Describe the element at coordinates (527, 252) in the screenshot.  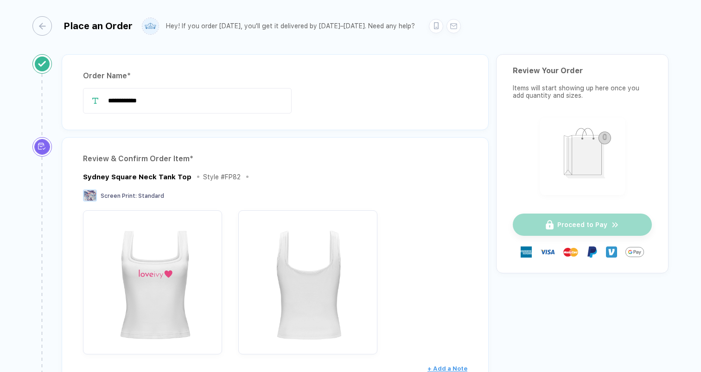
I see `img: express` at that location.